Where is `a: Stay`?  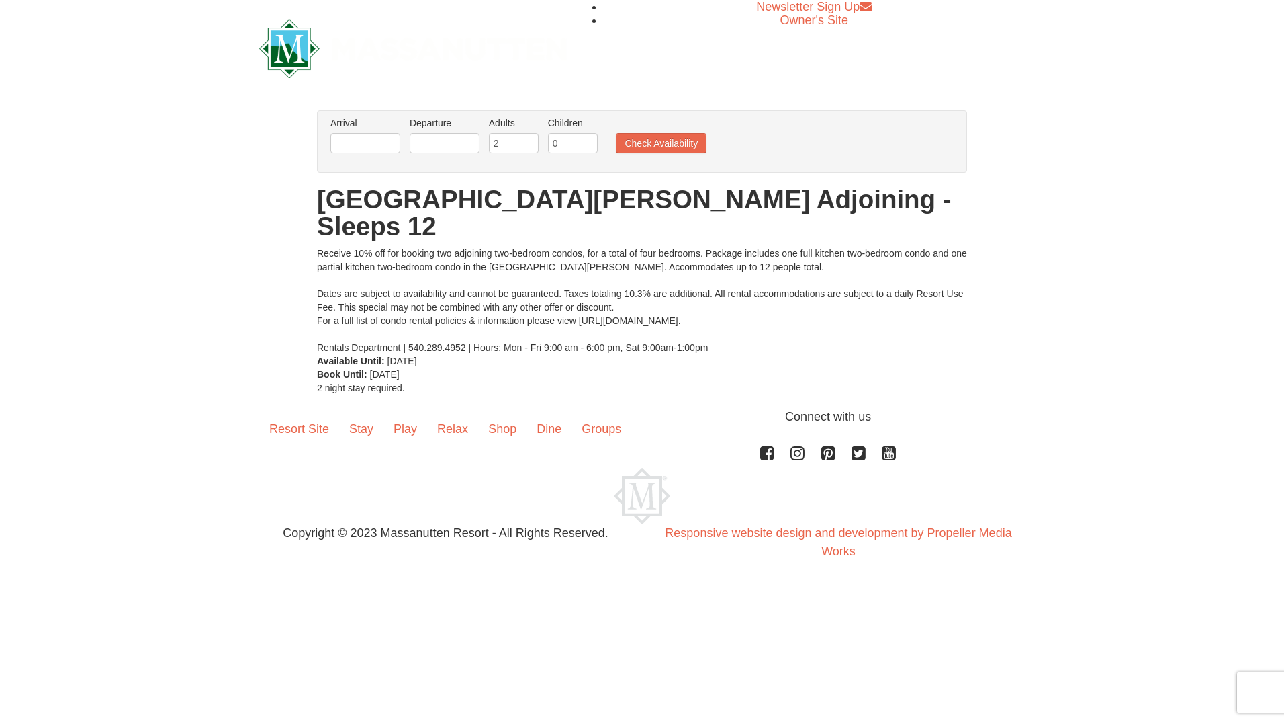 a: Stay is located at coordinates (361, 429).